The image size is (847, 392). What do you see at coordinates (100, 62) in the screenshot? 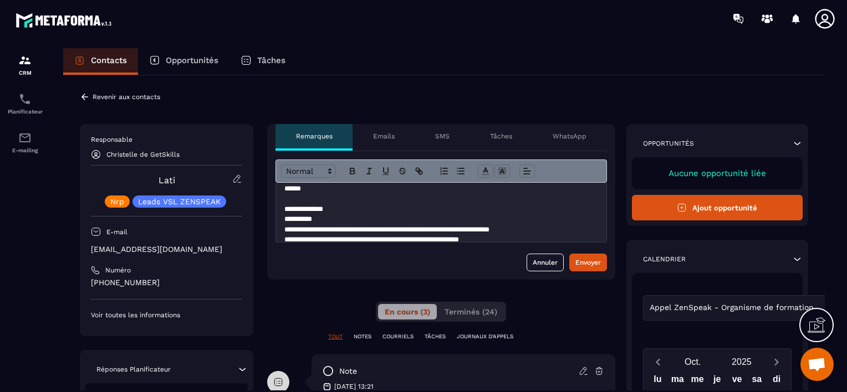
I see `a: Contacts` at bounding box center [100, 62].